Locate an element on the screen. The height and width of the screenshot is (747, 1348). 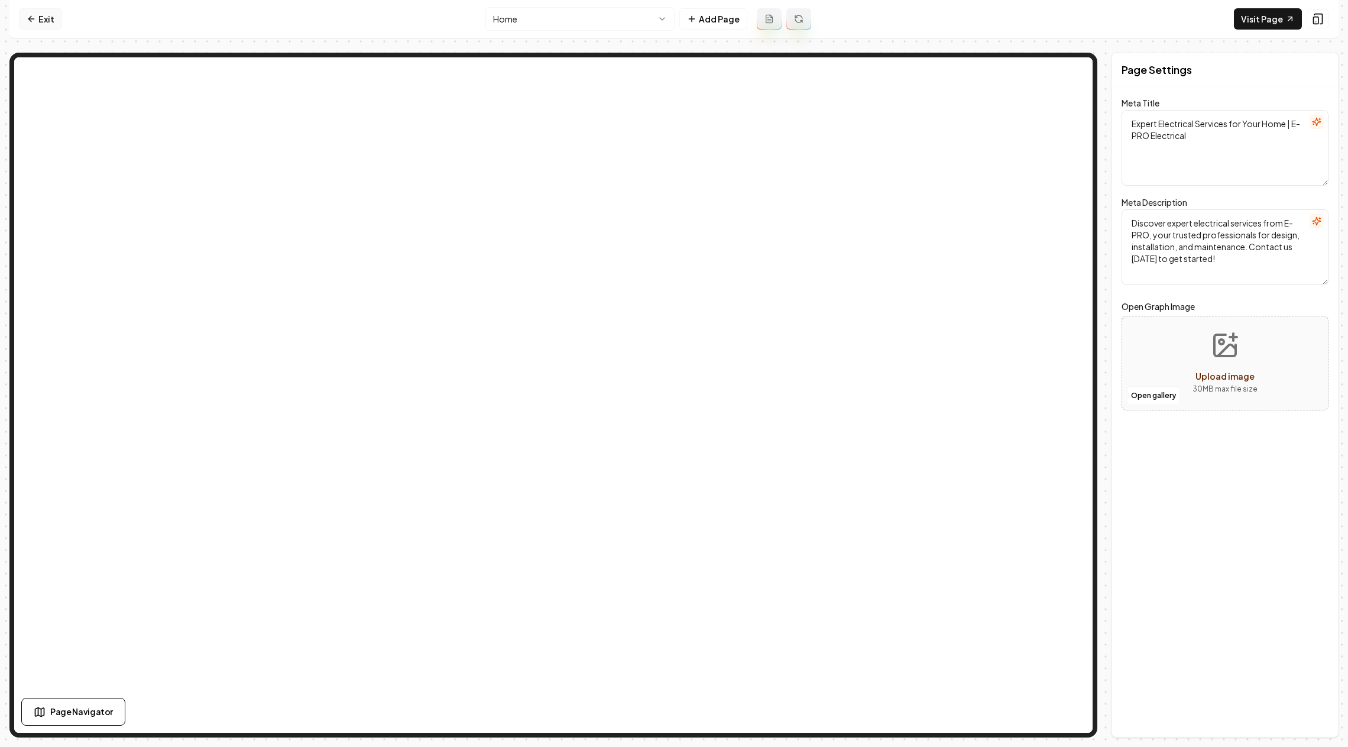
a: Exit is located at coordinates (40, 19).